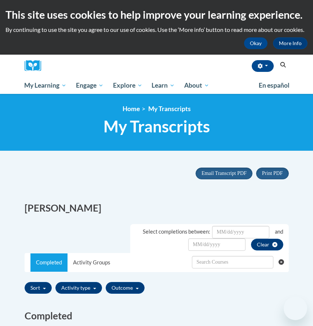 This screenshot has height=326, width=313. Describe the element at coordinates (197, 85) in the screenshot. I see `a: About` at that location.